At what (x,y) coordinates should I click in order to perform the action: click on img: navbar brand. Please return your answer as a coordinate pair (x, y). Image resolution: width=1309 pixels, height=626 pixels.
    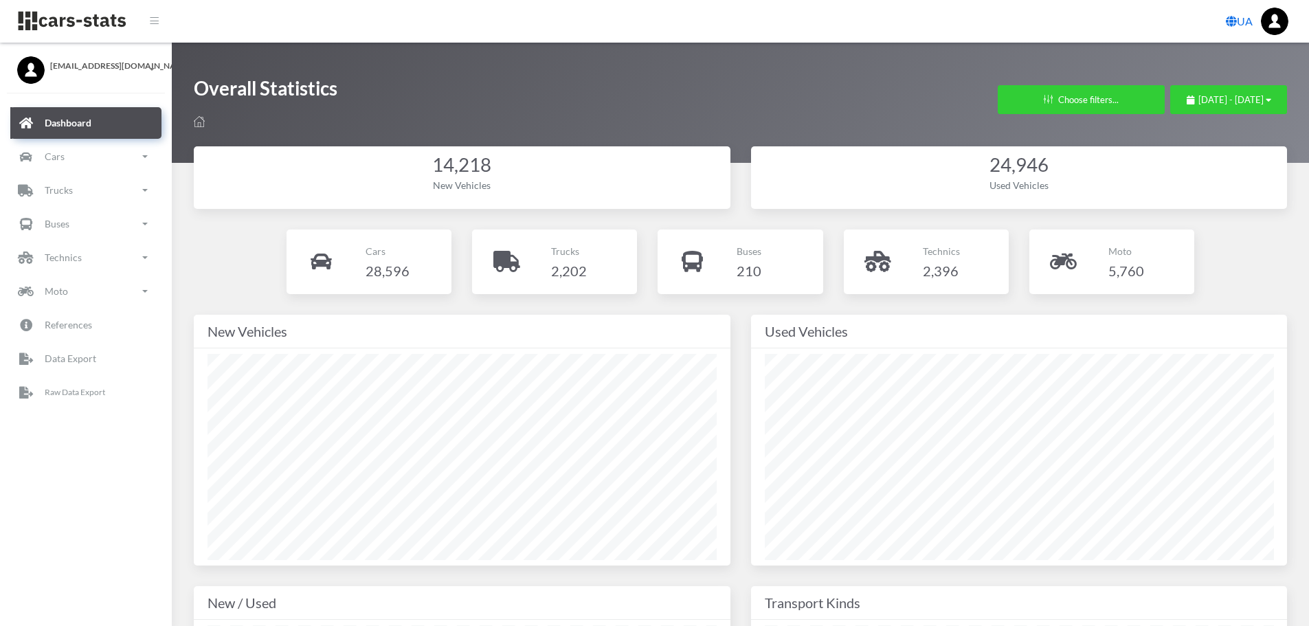
    Looking at the image, I should click on (72, 21).